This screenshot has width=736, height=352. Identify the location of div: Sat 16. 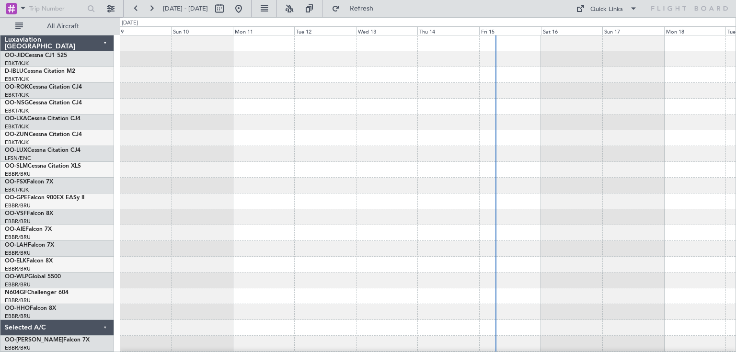
(571, 31).